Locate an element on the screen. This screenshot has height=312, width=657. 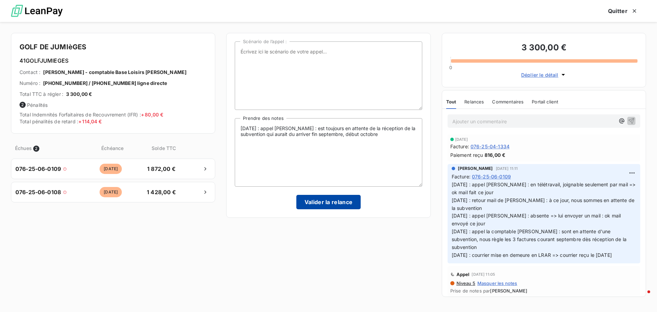
span: Commentaires is located at coordinates (508, 102).